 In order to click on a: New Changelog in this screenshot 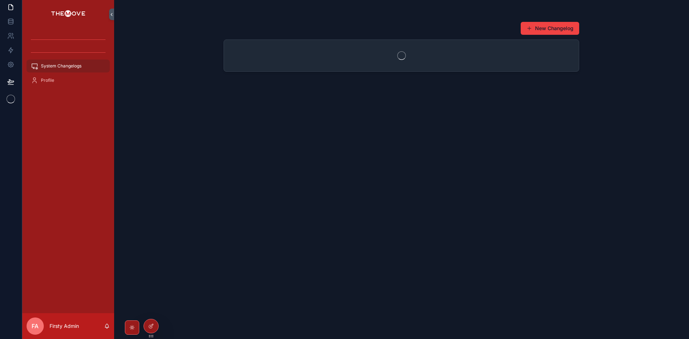, I will do `click(550, 28)`.